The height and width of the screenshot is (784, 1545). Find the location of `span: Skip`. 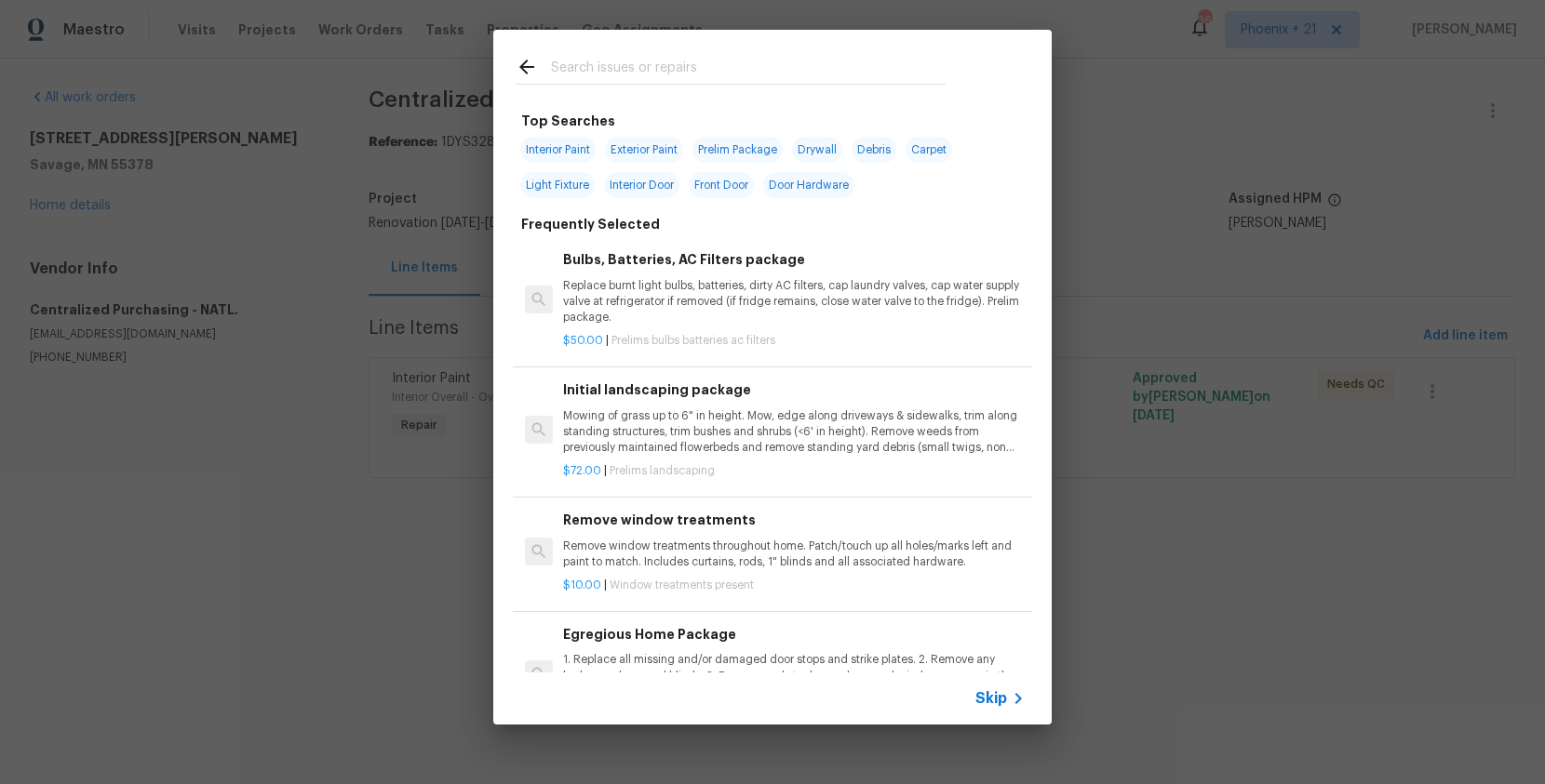

span: Skip is located at coordinates (992, 699).